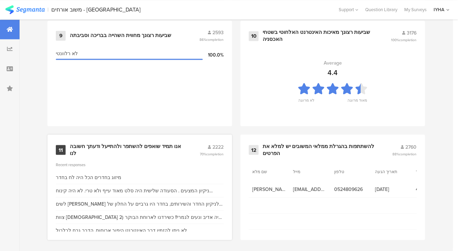 This screenshot has height=251, width=458. Describe the element at coordinates (139, 190) in the screenshot. I see `div: ניקיון המצעים . הסעודה שלישית היה סלט מאוד עייף ולא טרי. לא היה קינוח הסעודה השלישית. בכלל כדאי ל...` at that location.